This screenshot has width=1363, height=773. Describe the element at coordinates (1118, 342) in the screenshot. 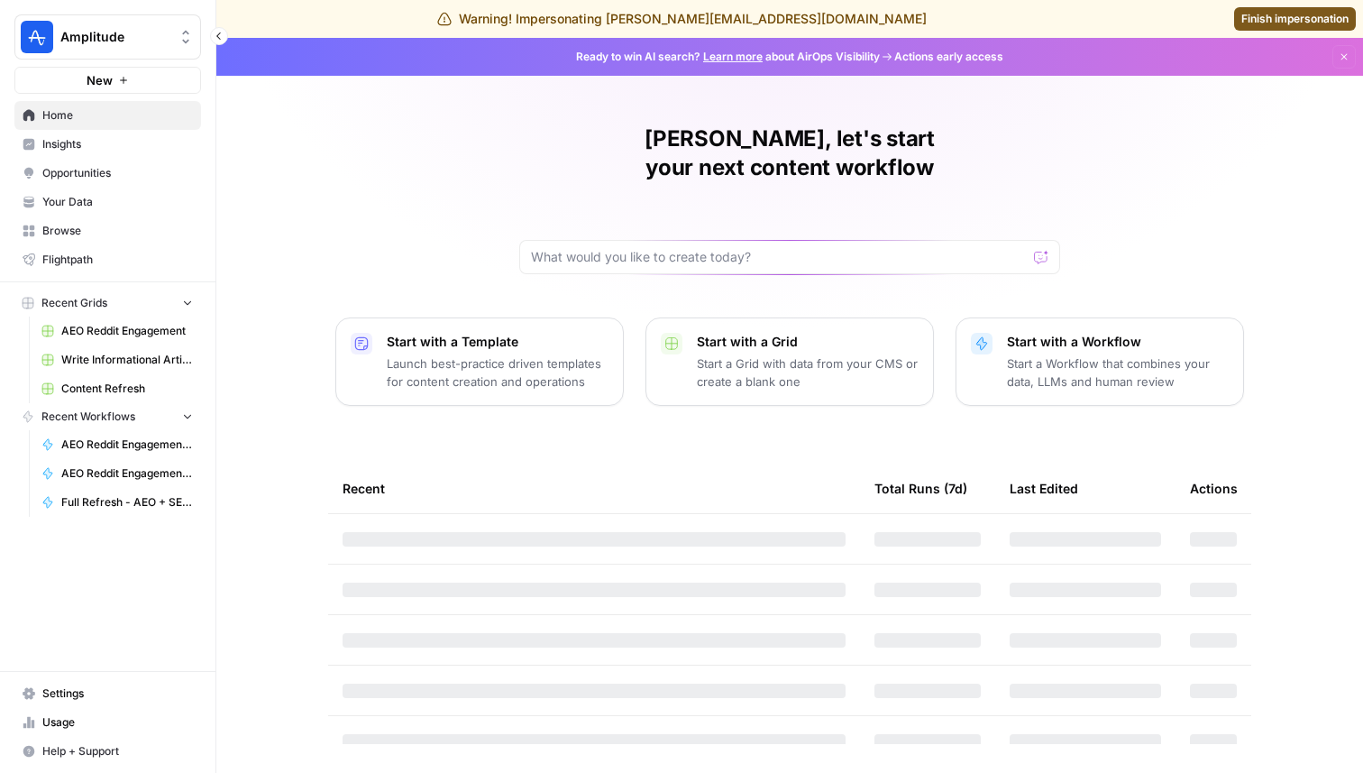

I see `p: Start with a Workflow` at that location.